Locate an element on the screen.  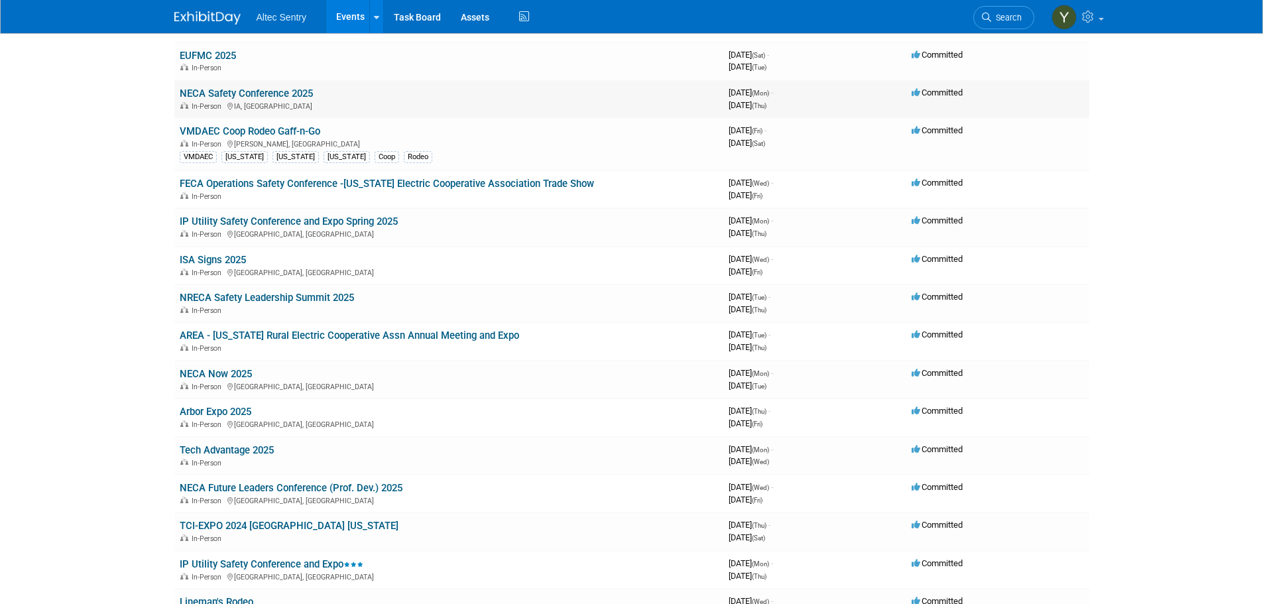
div: Coop is located at coordinates (387, 157).